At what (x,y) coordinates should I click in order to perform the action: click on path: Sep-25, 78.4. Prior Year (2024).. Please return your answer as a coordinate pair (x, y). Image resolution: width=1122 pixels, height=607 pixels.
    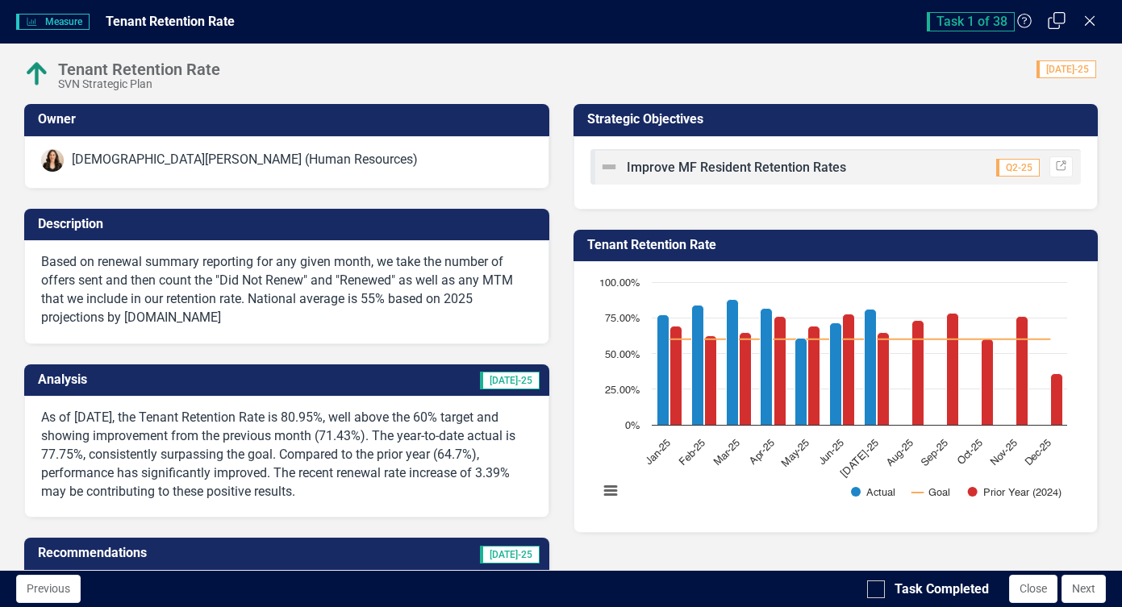
    Looking at the image, I should click on (952, 369).